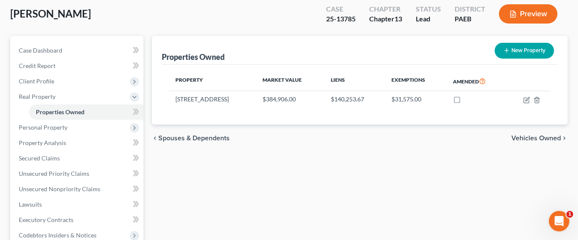 The height and width of the screenshot is (240, 578). What do you see at coordinates (428, 19) in the screenshot?
I see `div: Lead` at bounding box center [428, 19].